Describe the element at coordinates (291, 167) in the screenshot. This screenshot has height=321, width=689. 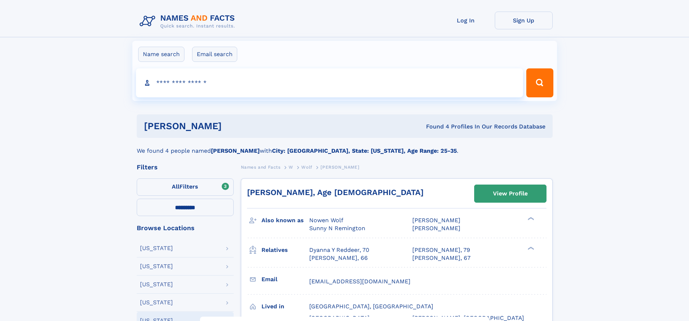
I see `span: W` at that location.